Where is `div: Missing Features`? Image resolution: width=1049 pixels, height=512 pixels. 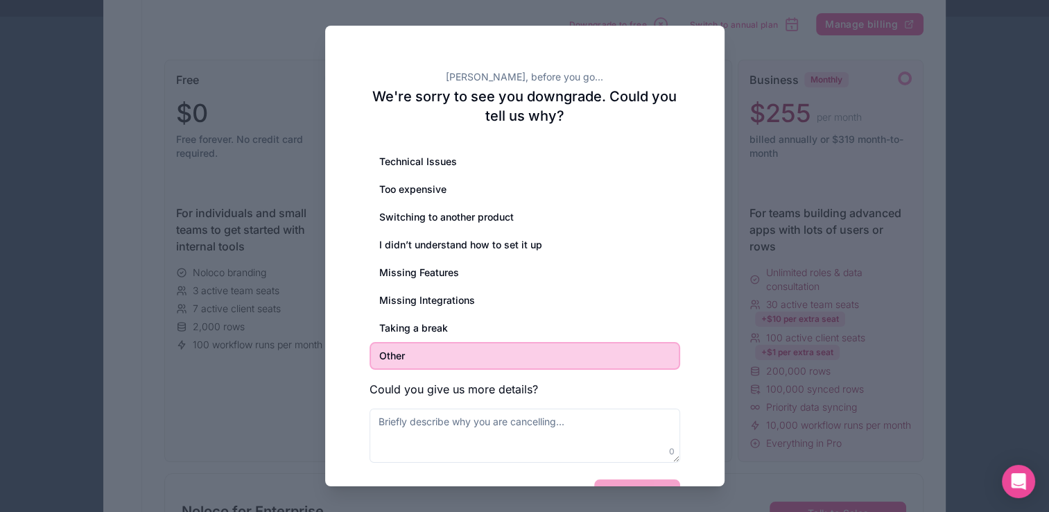
div: Missing Features is located at coordinates (525, 272).